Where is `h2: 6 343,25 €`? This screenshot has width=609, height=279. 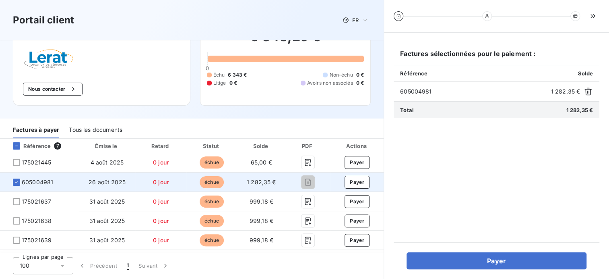
h2: 6 343,25 € is located at coordinates (286, 41).